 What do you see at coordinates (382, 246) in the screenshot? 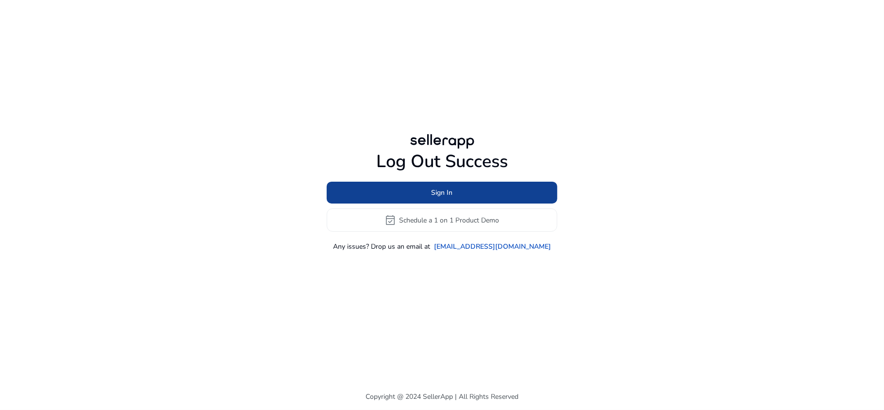
I see `p: Any issues? Drop us an email at` at bounding box center [382, 246].